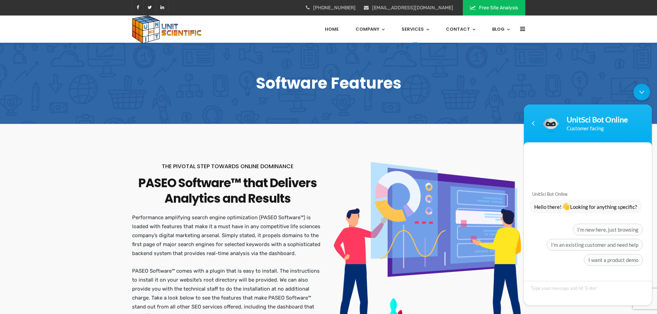  Describe the element at coordinates (93, 180) in the screenshot. I see `span: I want a product demo` at that location.